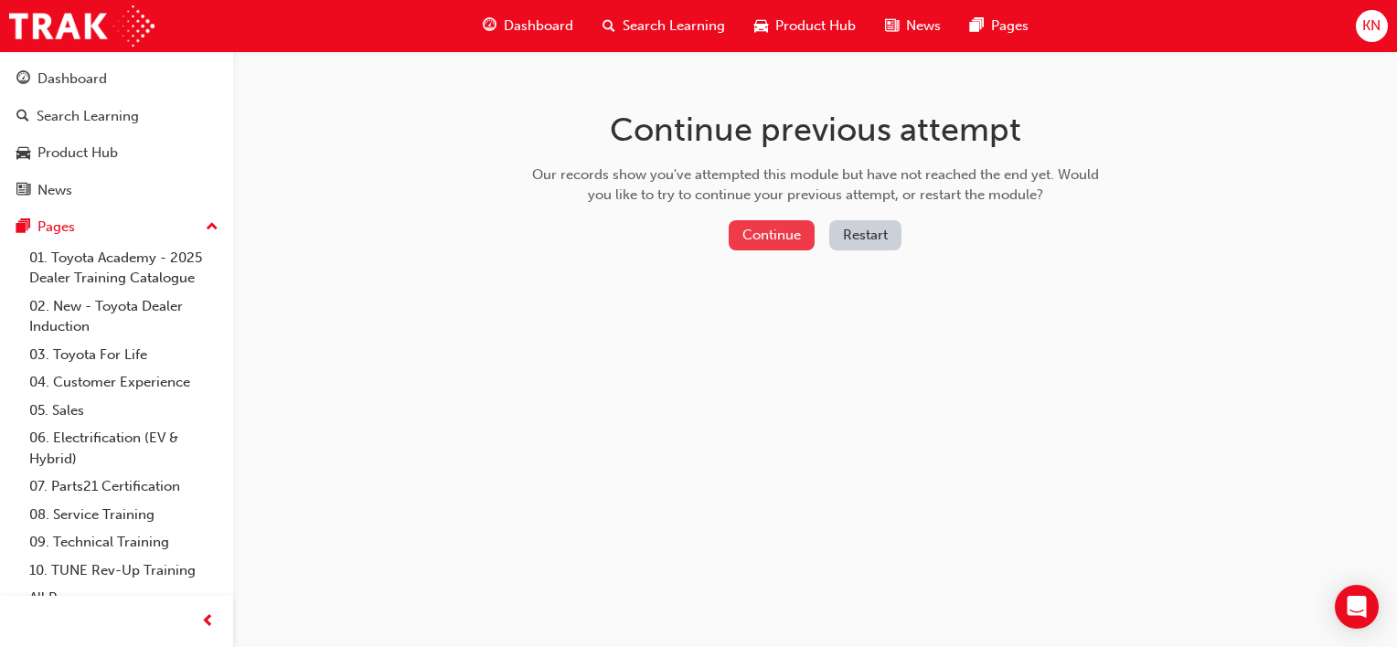 This screenshot has height=647, width=1397. I want to click on a: Search Learning, so click(116, 116).